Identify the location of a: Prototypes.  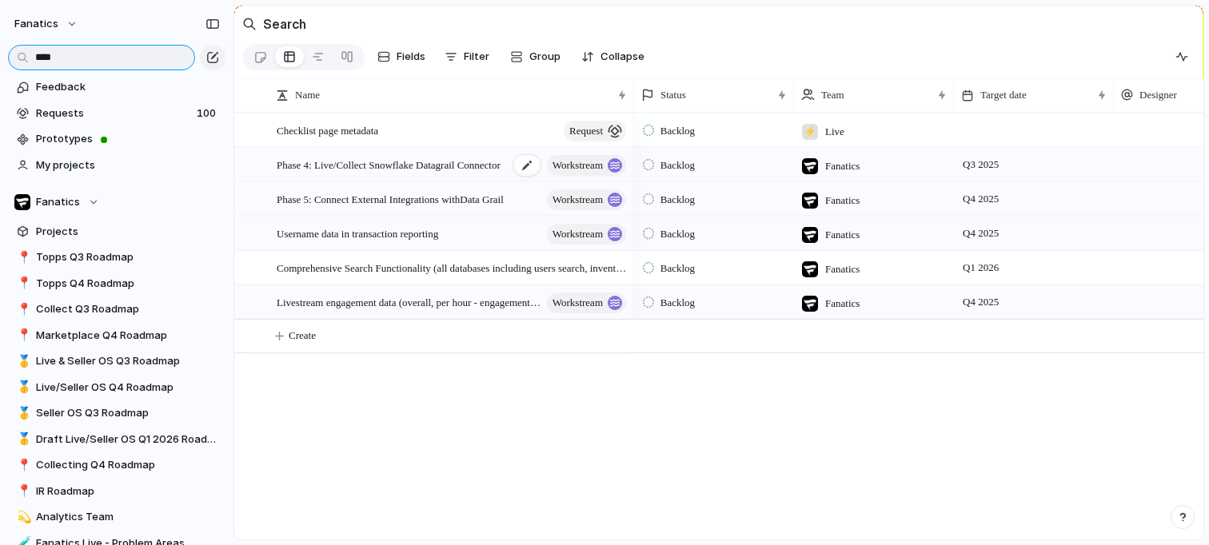
(117, 139).